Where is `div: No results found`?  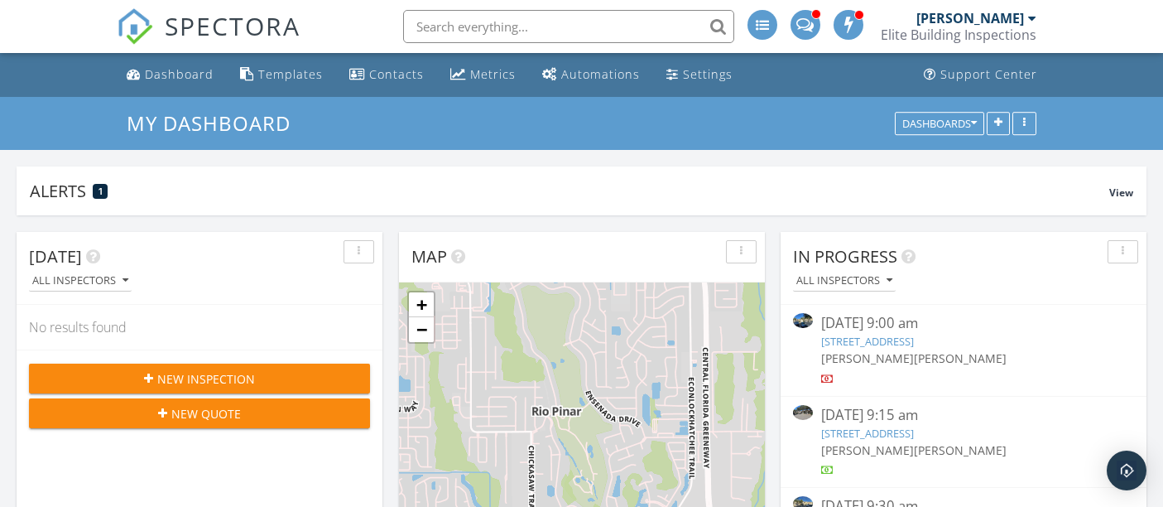 div: No results found is located at coordinates (200, 327).